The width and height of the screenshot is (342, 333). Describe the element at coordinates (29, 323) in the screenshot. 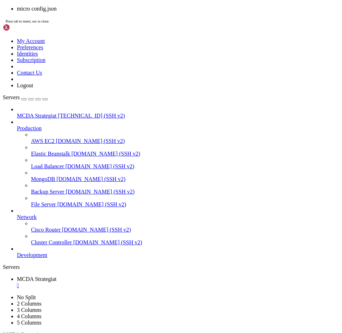

I see `a: 5 Columns` at that location.